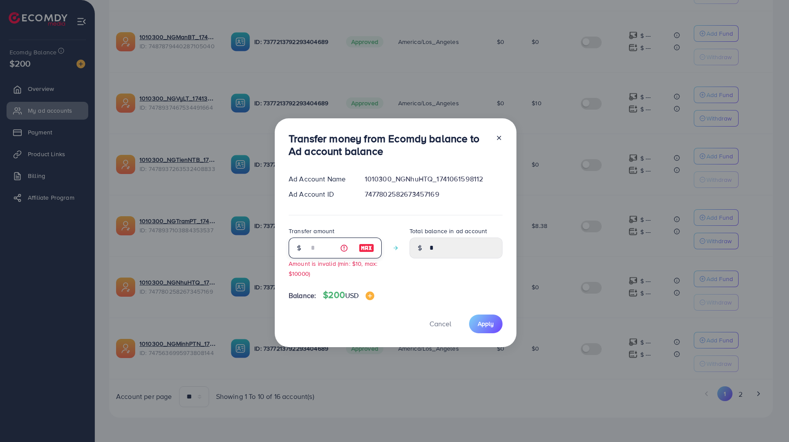 This screenshot has width=789, height=442. What do you see at coordinates (389, 145) in the screenshot?
I see `h3: Transfer money from Ecomdy balance to Ad account balance` at bounding box center [389, 145].